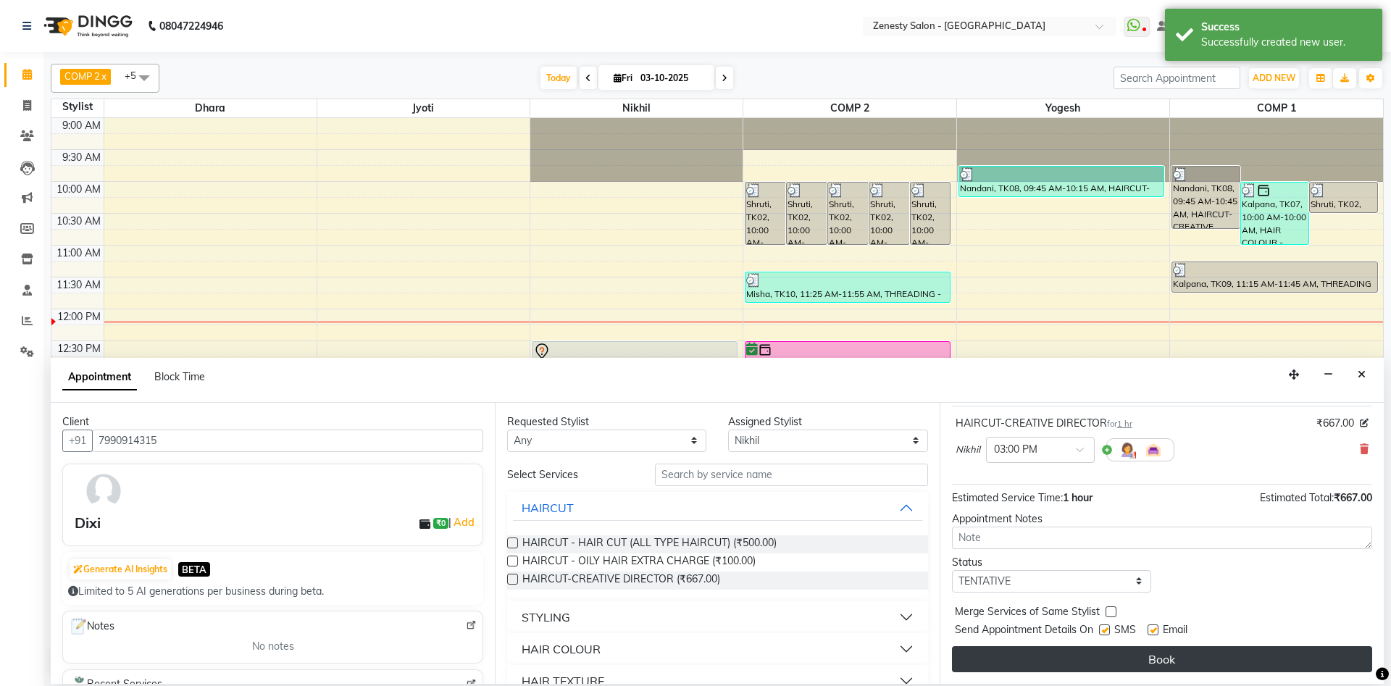  I want to click on div: Appointment Notes, so click(1162, 519).